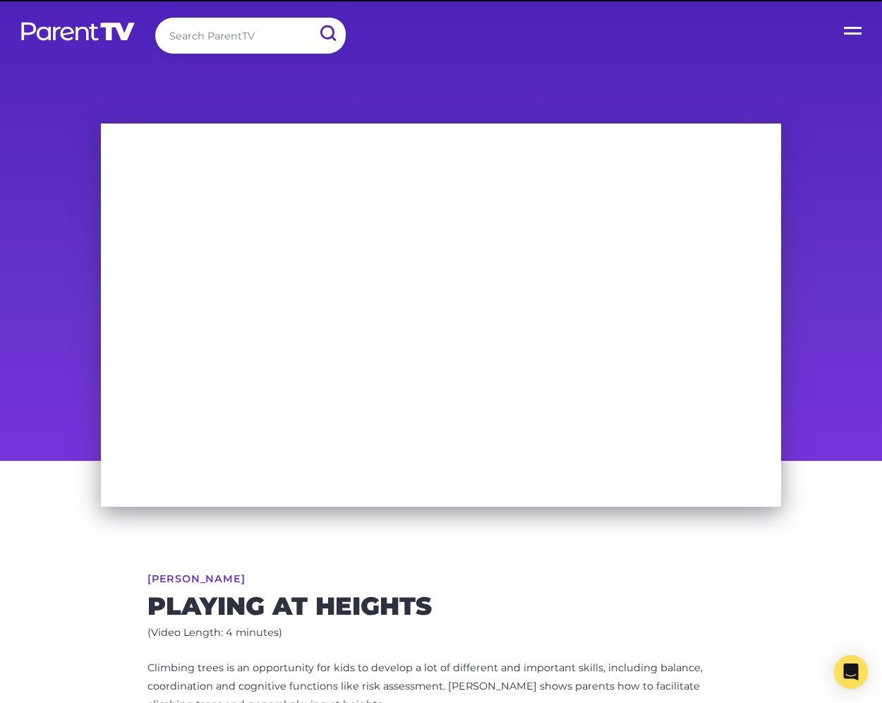 The width and height of the screenshot is (882, 703). Describe the element at coordinates (441, 606) in the screenshot. I see `h2: Playing at heights` at that location.